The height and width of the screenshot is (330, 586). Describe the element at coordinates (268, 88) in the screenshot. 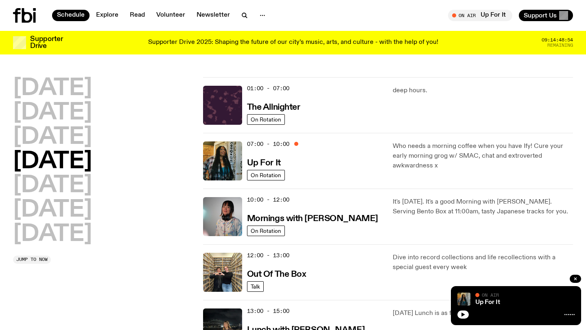

I see `span: 01:00 - 07:00` at that location.